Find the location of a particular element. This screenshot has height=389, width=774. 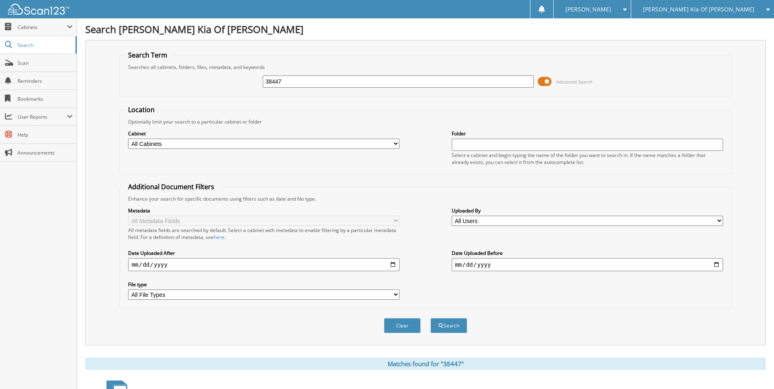

legend: Search Term is located at coordinates (148, 55).